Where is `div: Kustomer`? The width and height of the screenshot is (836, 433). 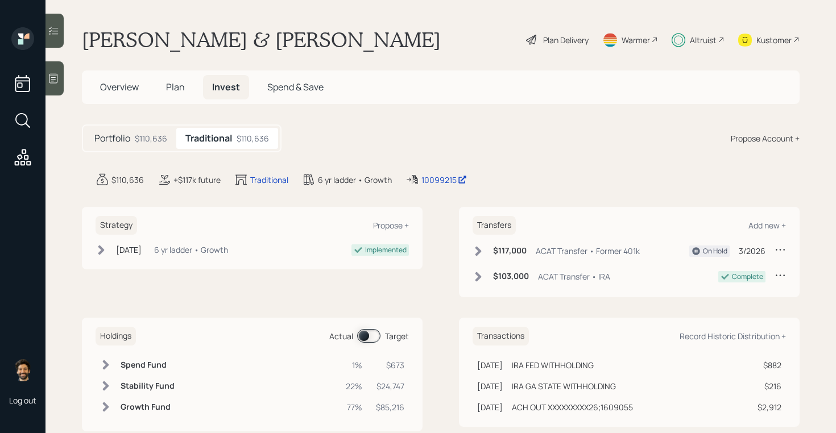
div: Kustomer is located at coordinates (774, 40).